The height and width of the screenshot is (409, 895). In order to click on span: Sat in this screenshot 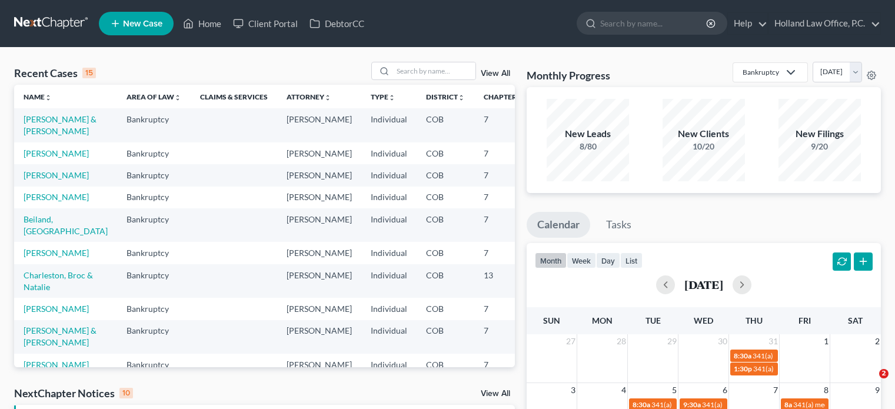, I will do `click(855, 320)`.